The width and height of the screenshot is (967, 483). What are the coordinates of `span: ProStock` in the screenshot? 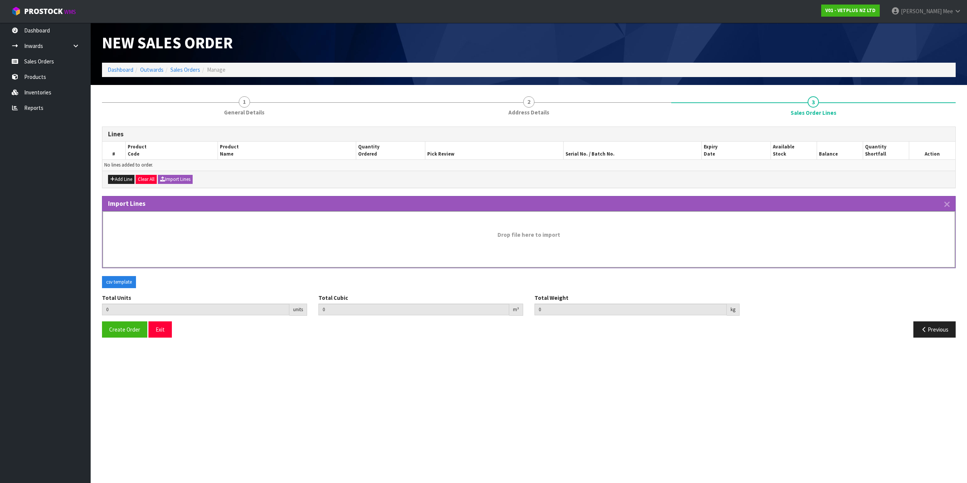 It's located at (43, 11).